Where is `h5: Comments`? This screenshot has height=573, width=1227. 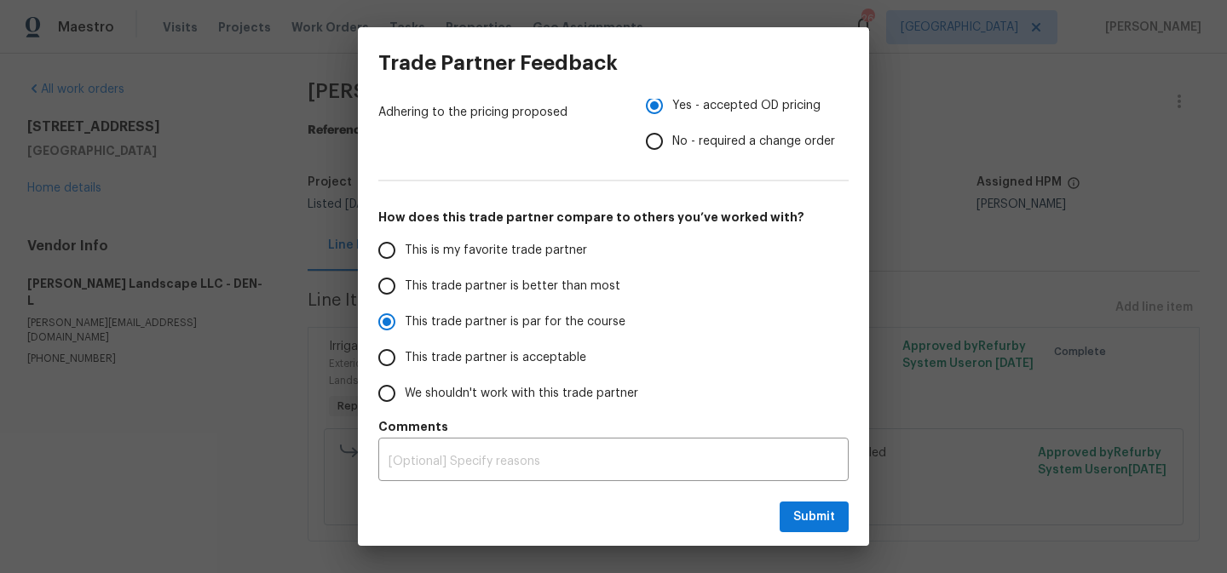
h5: Comments is located at coordinates (613, 427).